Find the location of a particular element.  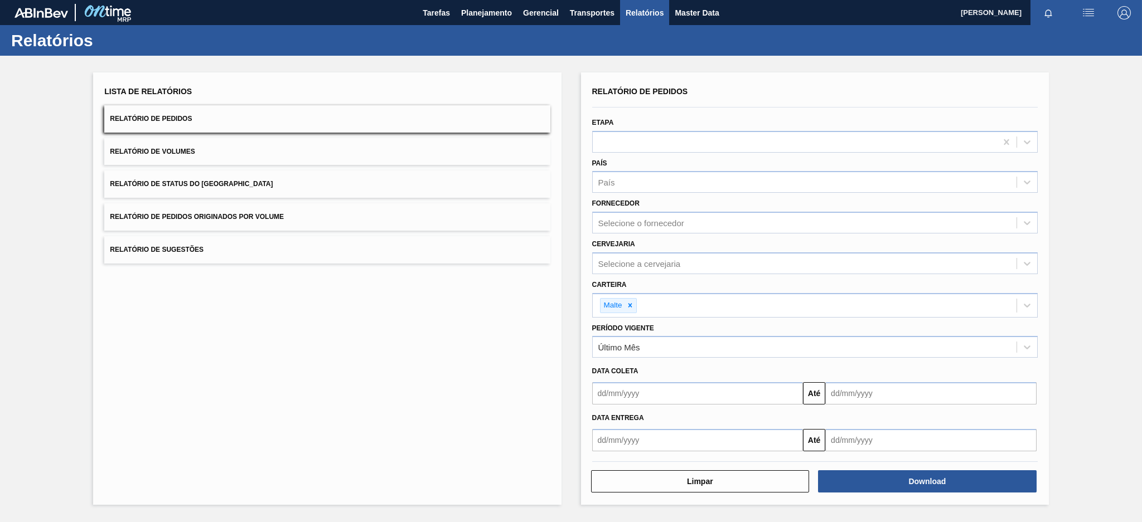

button: Relatório de Volumes is located at coordinates (327, 152).